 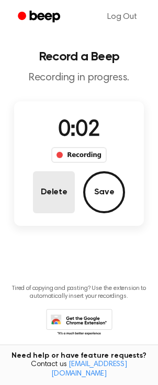 I want to click on a: Log Out, so click(x=122, y=17).